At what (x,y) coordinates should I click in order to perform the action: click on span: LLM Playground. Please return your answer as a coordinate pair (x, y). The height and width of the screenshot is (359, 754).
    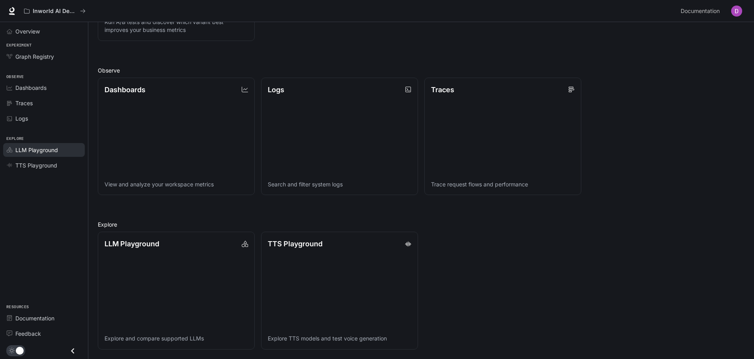
    Looking at the image, I should click on (37, 150).